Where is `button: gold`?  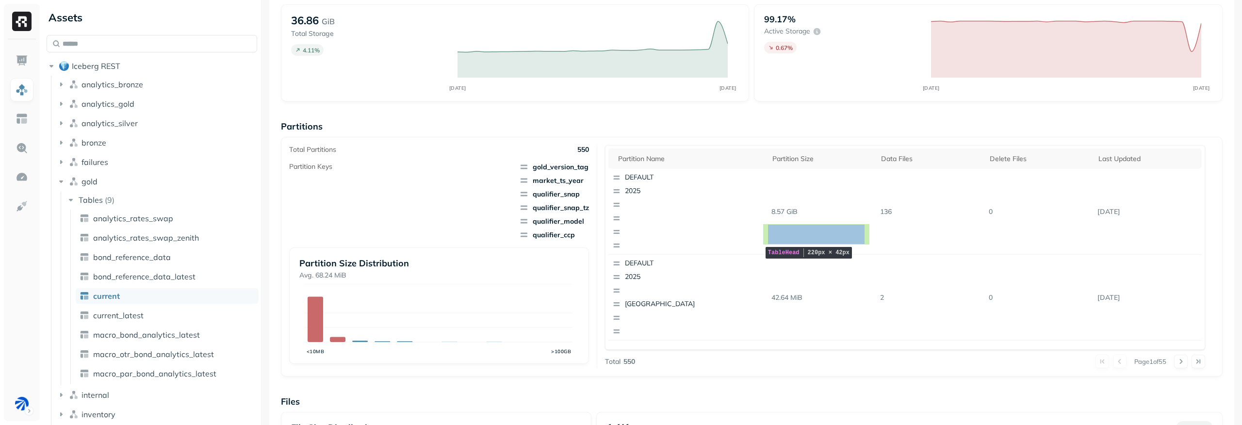
button: gold is located at coordinates (157, 181).